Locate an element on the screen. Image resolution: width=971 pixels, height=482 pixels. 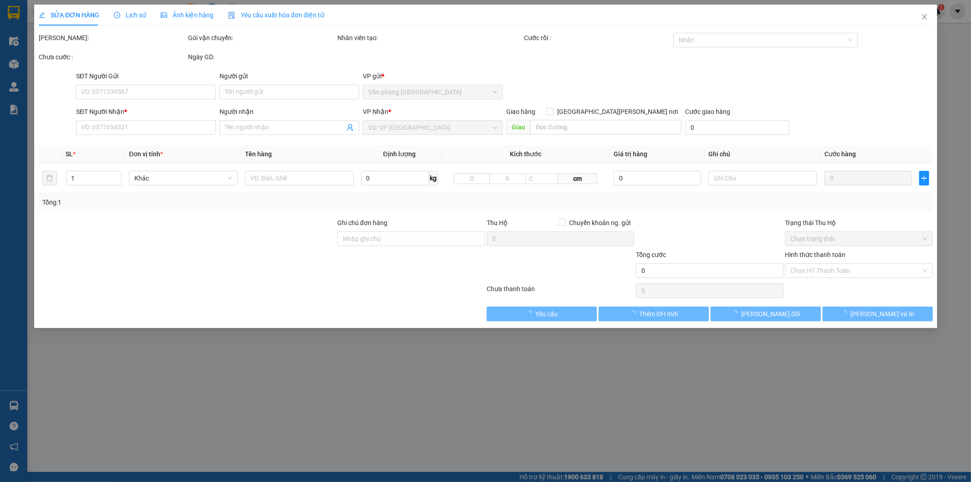
input: Dọc đường is located at coordinates (605, 127).